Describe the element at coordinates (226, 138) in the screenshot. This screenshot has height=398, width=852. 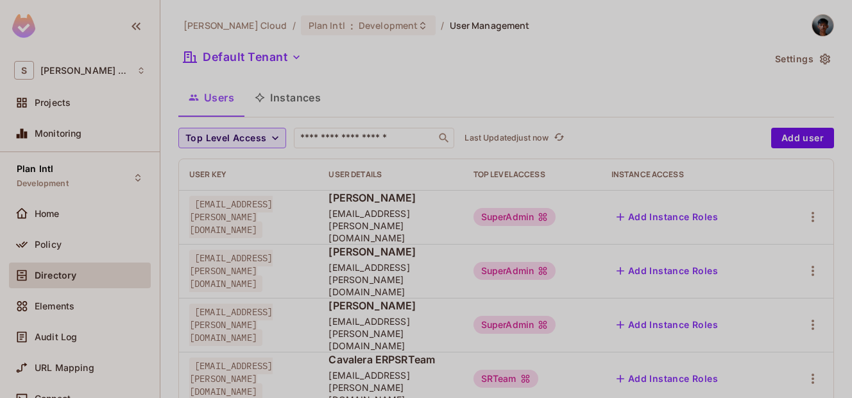
I see `span: Top Level Access` at that location.